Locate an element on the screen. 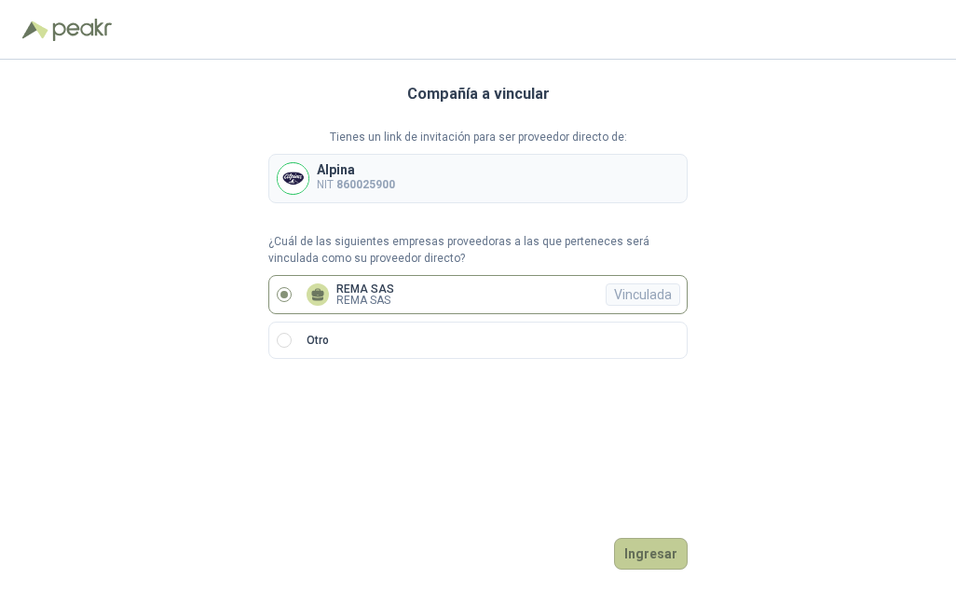 The height and width of the screenshot is (592, 956). div: Vinculada is located at coordinates (643, 294).